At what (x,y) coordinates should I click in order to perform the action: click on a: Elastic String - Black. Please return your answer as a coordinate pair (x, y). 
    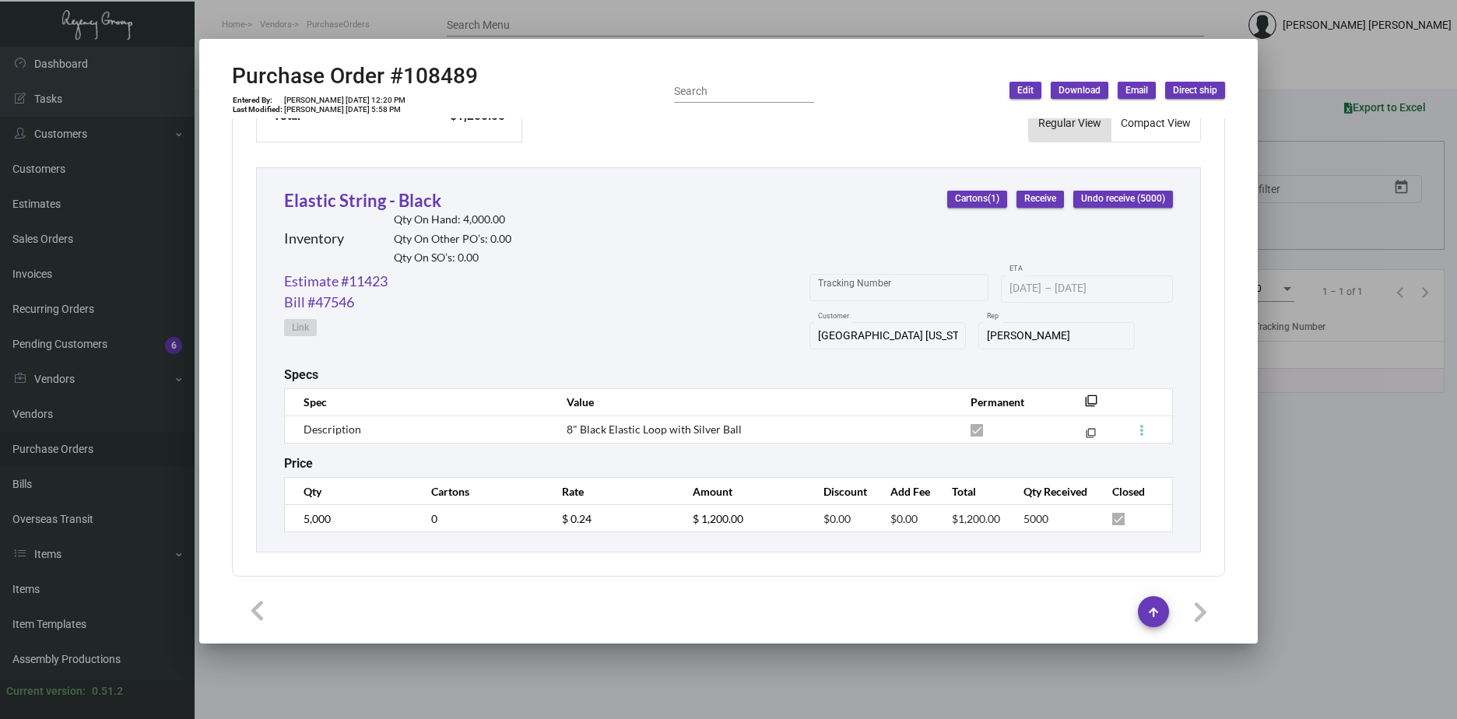
    Looking at the image, I should click on (363, 200).